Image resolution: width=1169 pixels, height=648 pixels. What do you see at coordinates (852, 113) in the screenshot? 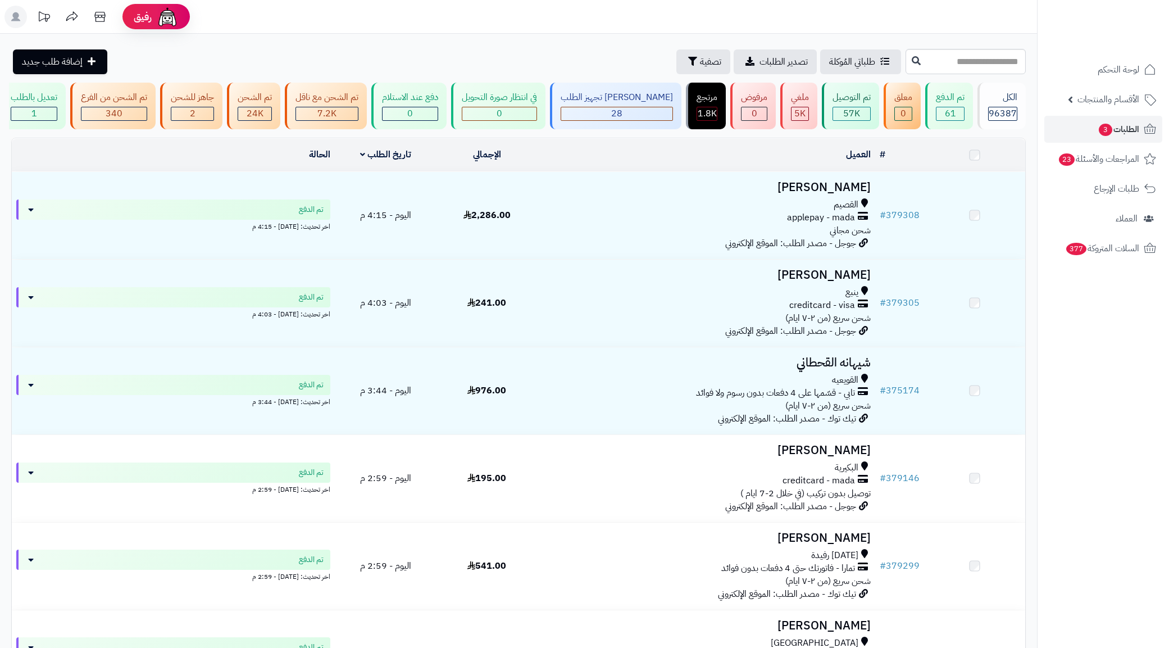
I see `span: 57K` at bounding box center [852, 113].